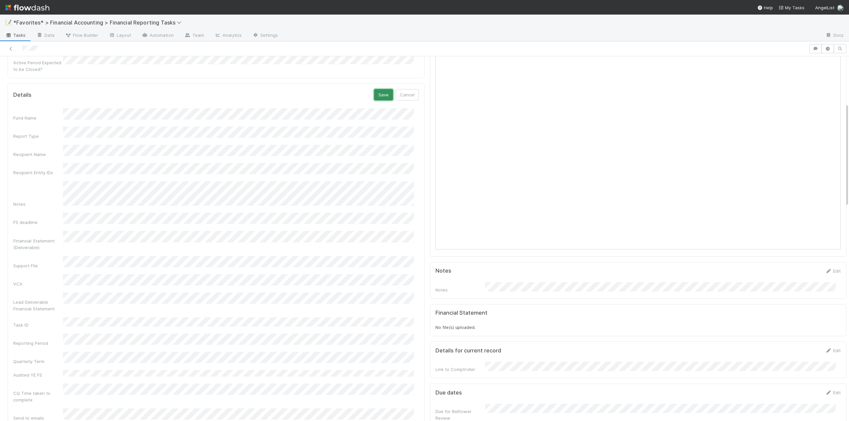 The image size is (849, 421). What do you see at coordinates (82, 35) in the screenshot?
I see `span: Flow Builder` at bounding box center [82, 35].